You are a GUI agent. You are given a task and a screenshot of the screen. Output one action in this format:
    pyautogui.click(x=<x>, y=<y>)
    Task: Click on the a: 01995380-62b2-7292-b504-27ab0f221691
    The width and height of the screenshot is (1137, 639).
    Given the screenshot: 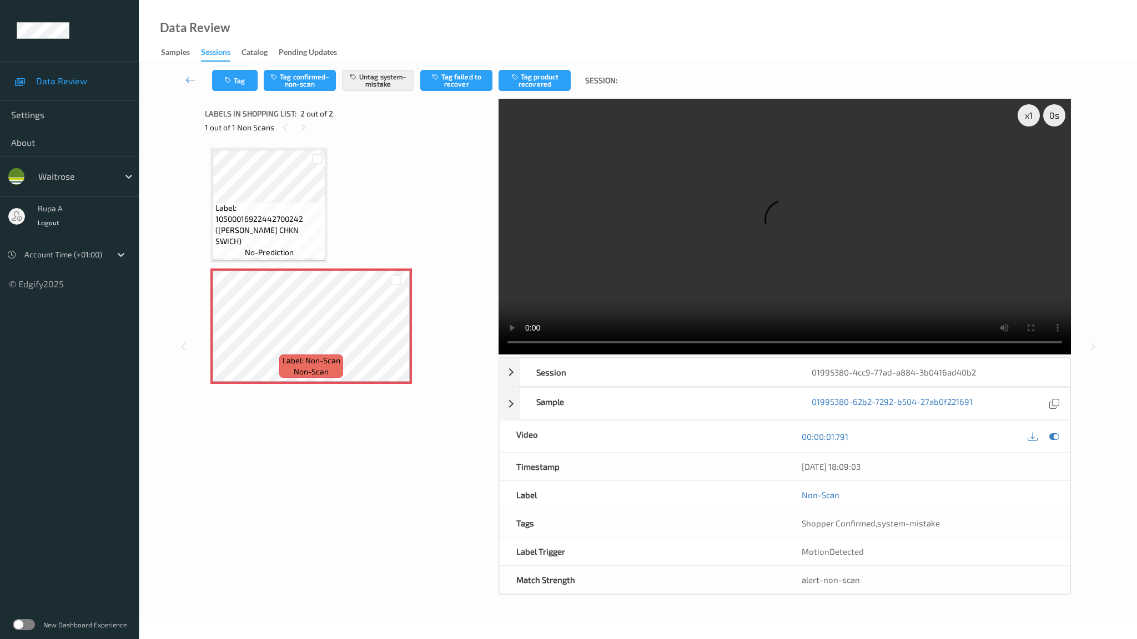 What is the action you would take?
    pyautogui.click(x=892, y=403)
    